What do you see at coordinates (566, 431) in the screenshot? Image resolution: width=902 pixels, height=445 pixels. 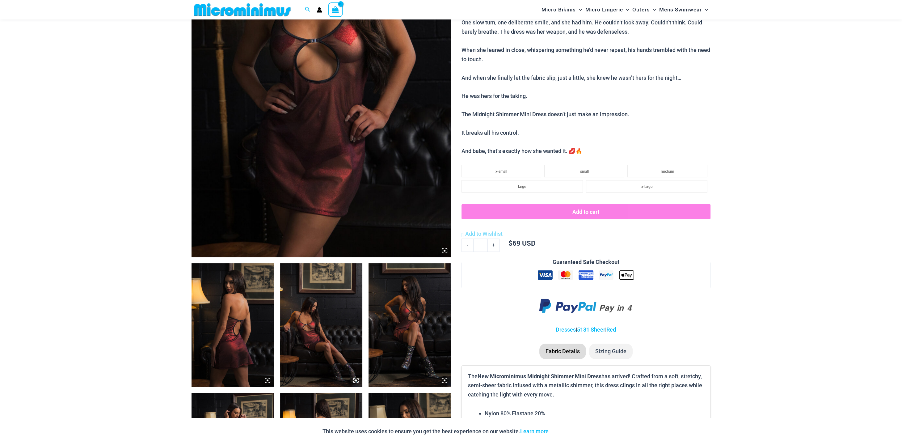 I see `button: Accept` at bounding box center [566, 431].